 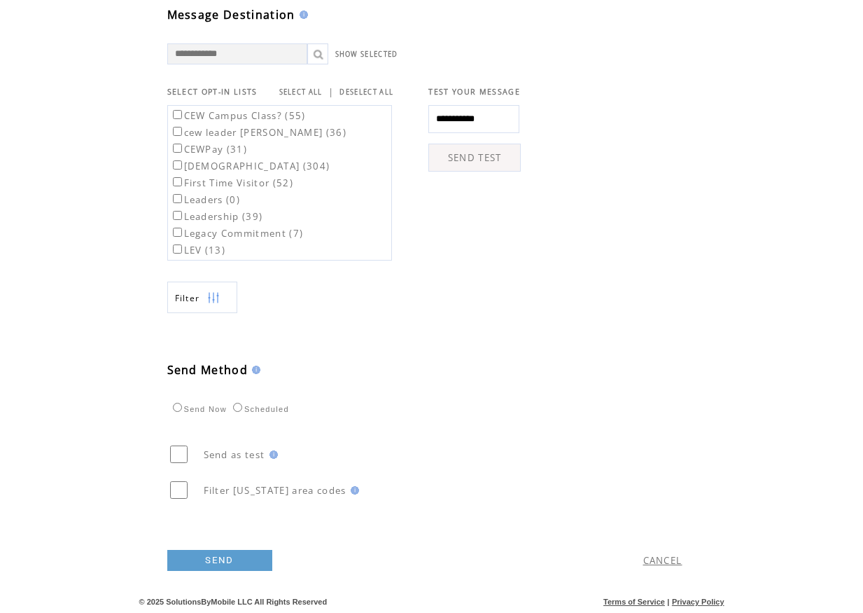 What do you see at coordinates (366, 92) in the screenshot?
I see `a: DESELECT ALL` at bounding box center [366, 92].